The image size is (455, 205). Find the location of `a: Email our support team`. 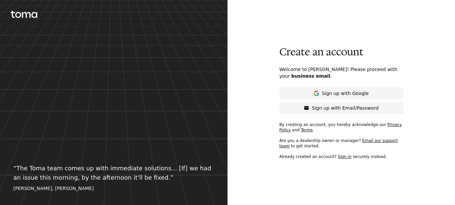

a: Email our support team is located at coordinates (339, 143).